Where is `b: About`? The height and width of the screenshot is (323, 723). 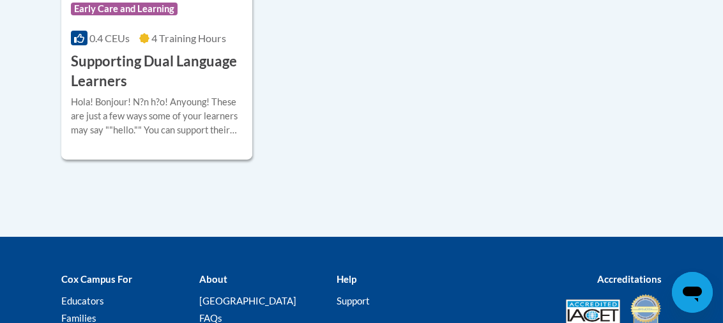
b: About is located at coordinates (213, 279).